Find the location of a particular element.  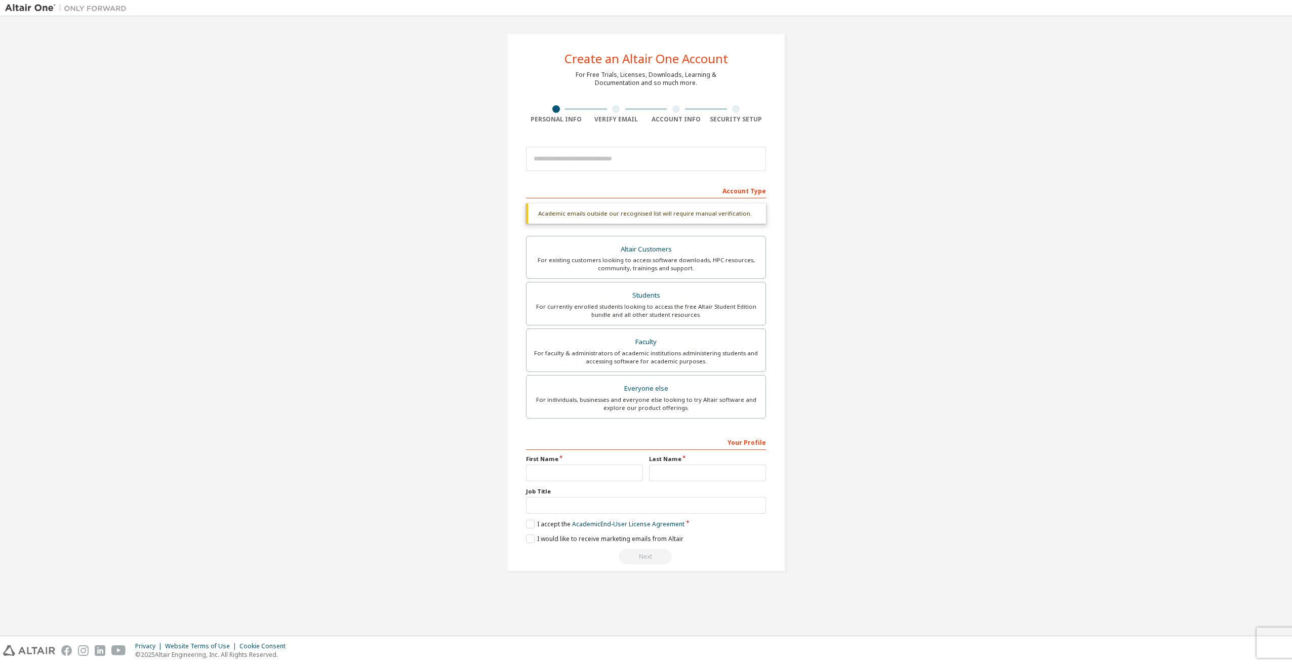

img: instagram.svg is located at coordinates (83, 650).